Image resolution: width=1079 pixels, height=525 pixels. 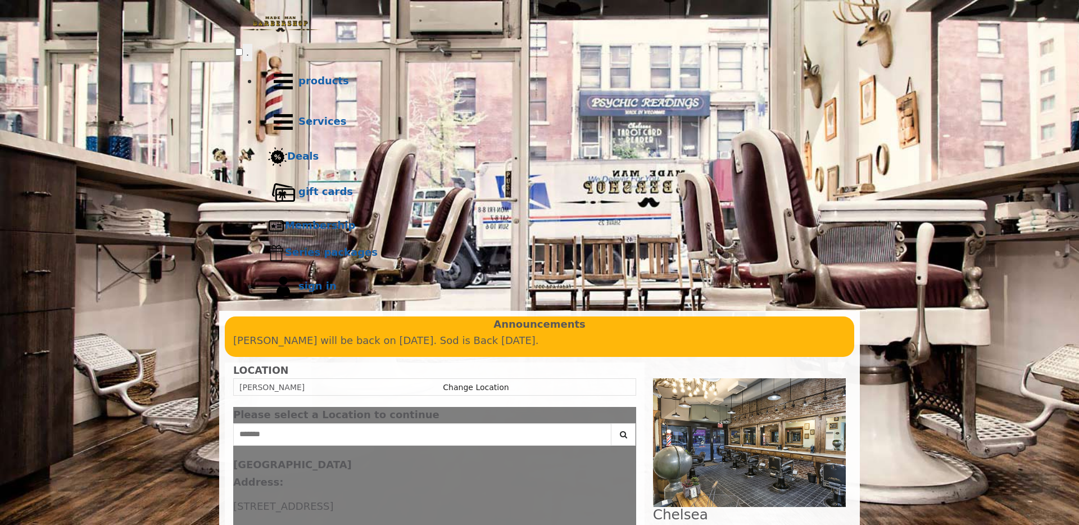 What do you see at coordinates (258, 482) in the screenshot?
I see `b: Address:` at bounding box center [258, 482].